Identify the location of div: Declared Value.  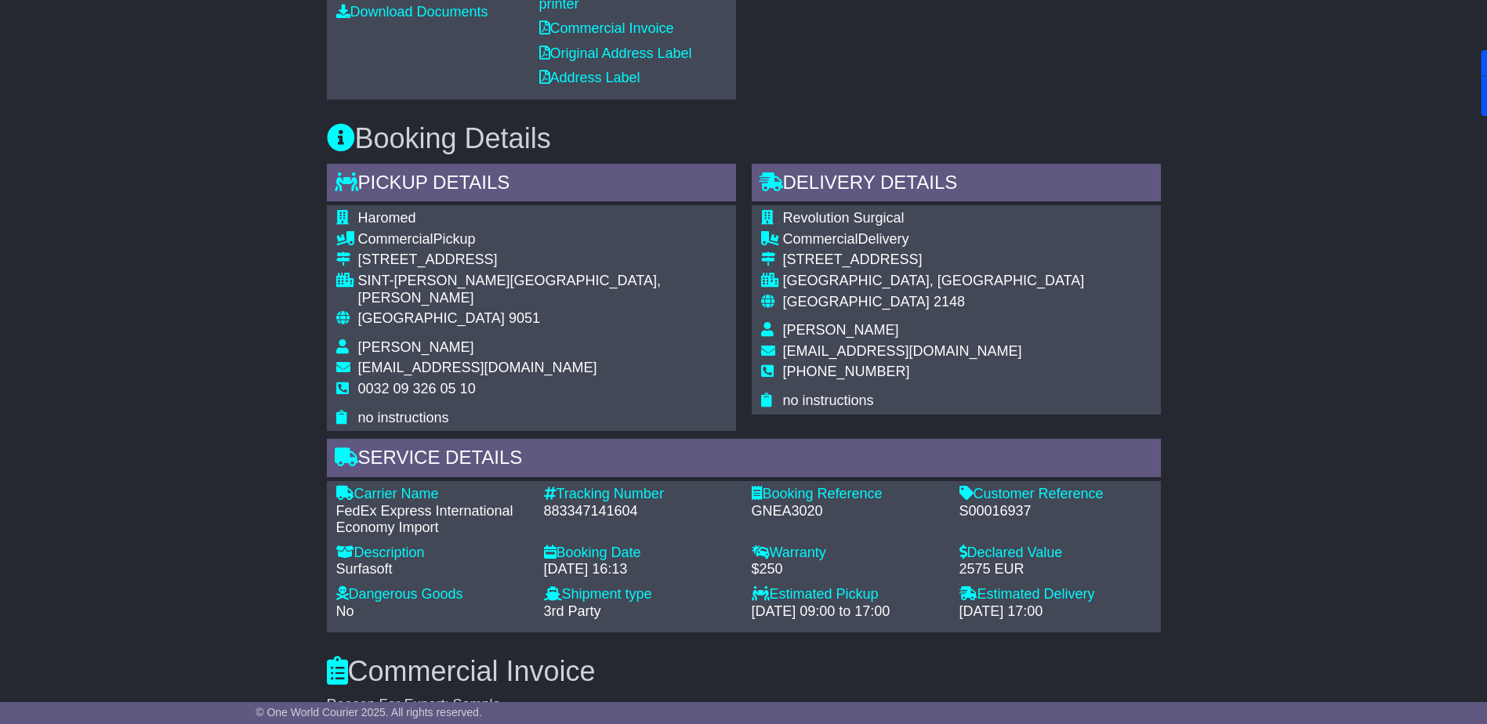
(1055, 554).